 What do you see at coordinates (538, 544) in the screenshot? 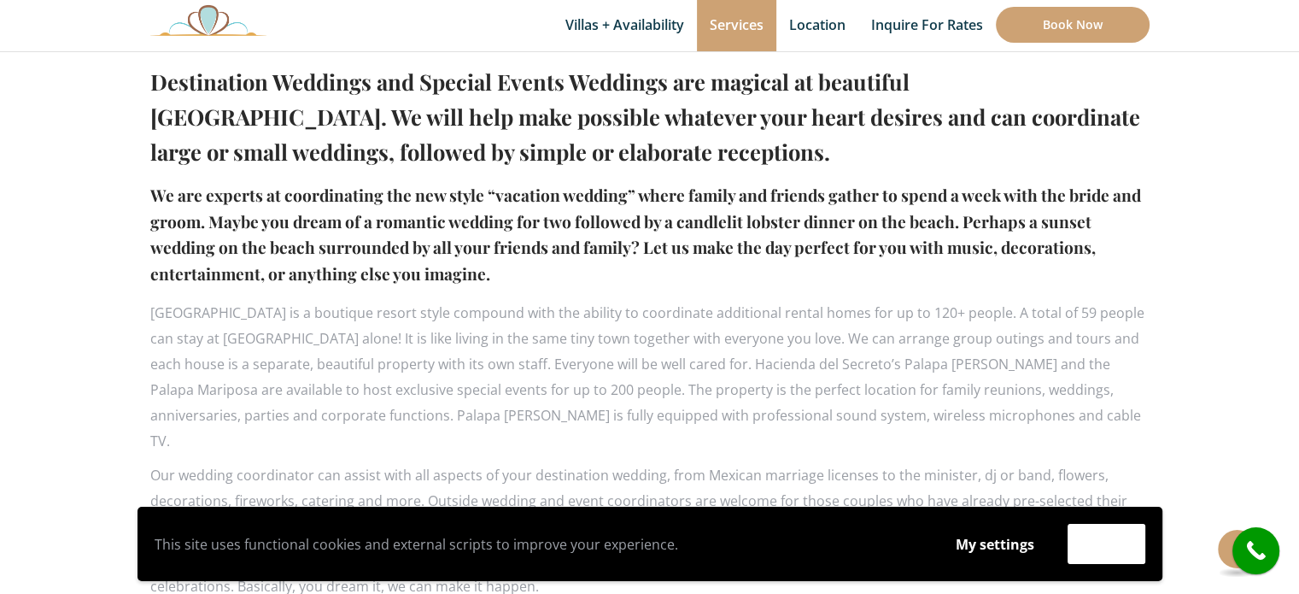
I see `p: This site uses functional cookies and external scripts to improve your experience.` at bounding box center [538, 544].